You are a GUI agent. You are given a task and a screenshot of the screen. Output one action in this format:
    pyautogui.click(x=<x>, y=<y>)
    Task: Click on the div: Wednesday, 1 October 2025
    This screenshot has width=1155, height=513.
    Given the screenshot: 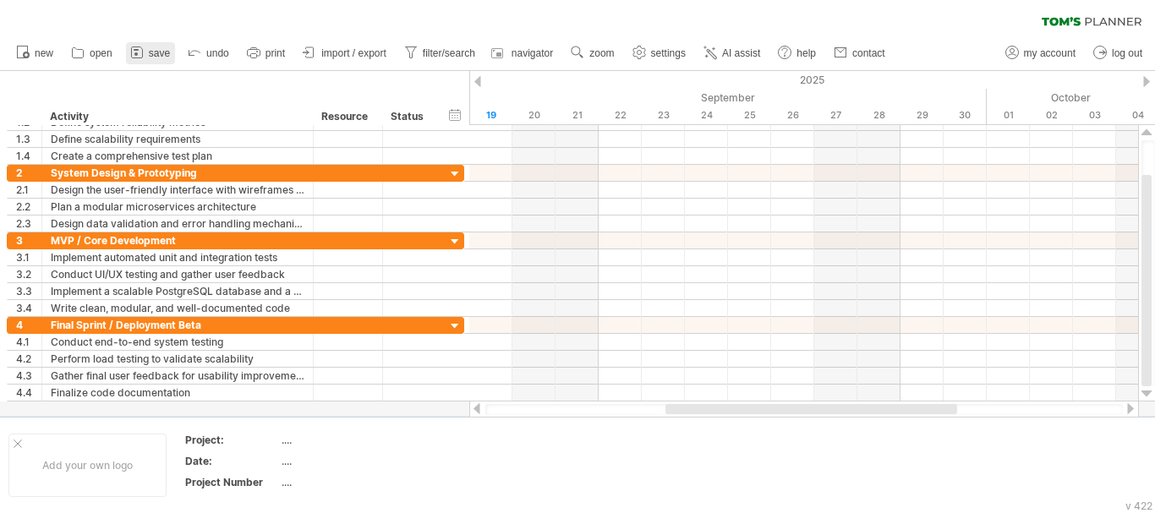 What is the action you would take?
    pyautogui.click(x=1008, y=115)
    